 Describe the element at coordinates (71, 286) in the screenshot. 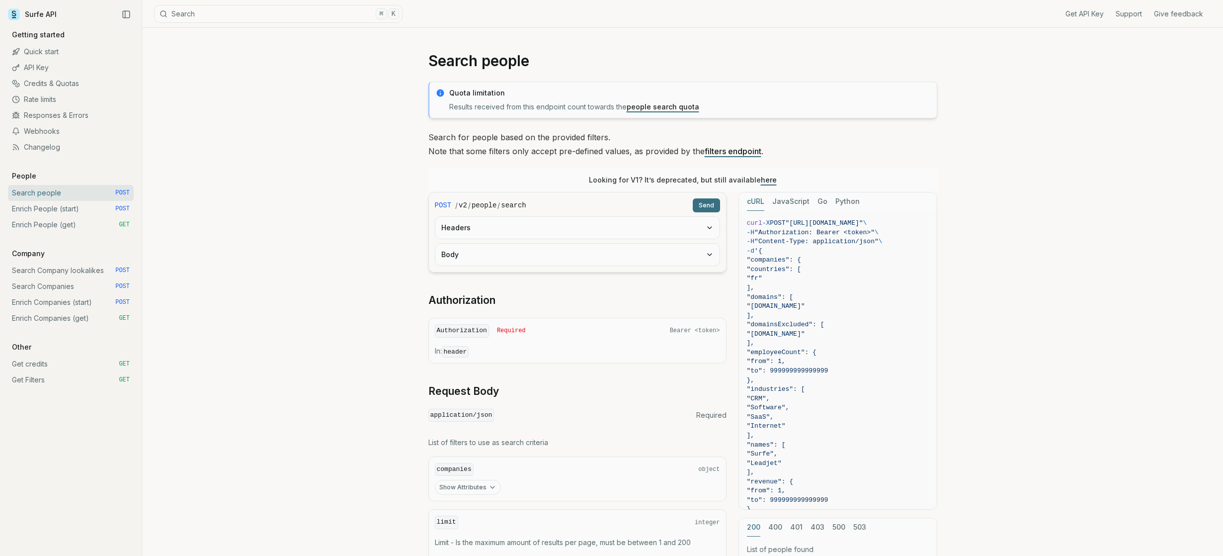

I see `a: Search Companies POST` at that location.